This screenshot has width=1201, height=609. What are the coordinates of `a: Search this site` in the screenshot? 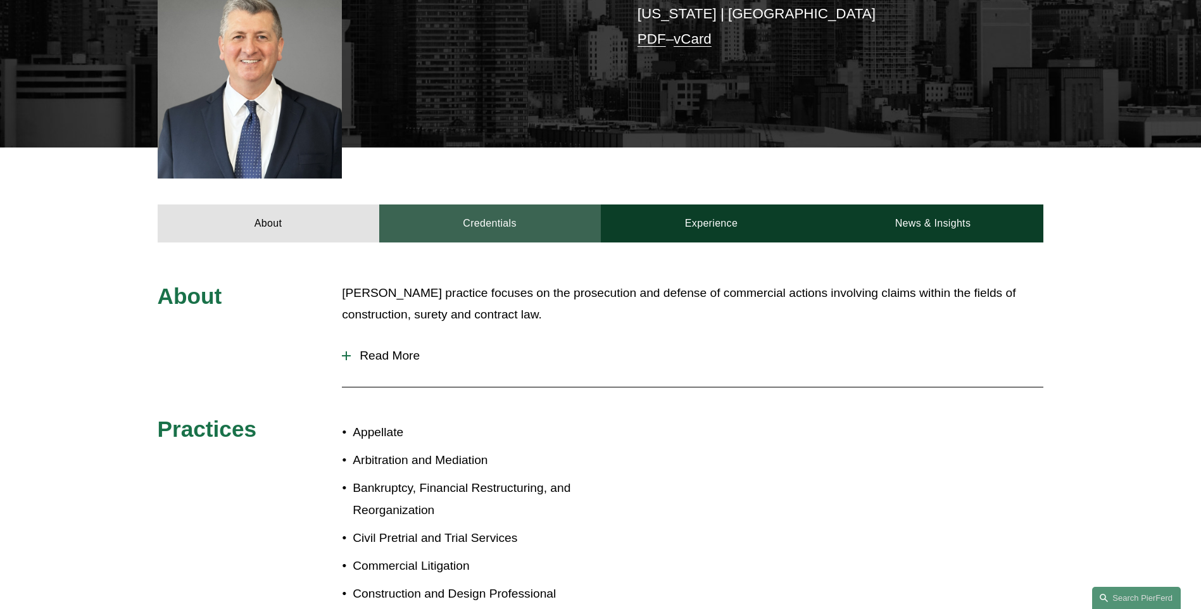 It's located at (1137, 598).